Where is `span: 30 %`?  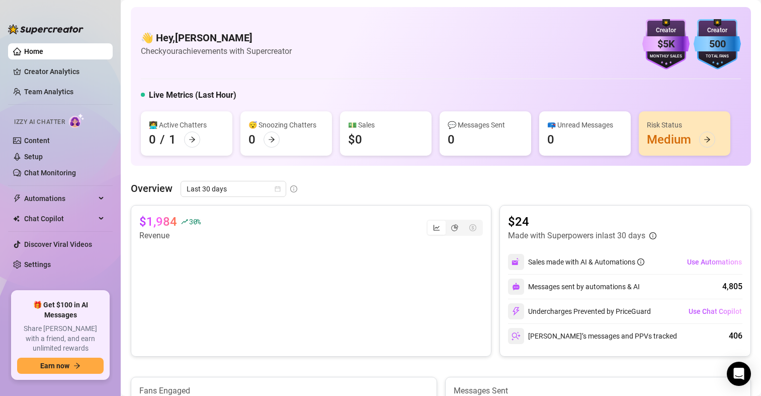 span: 30 % is located at coordinates (195, 221).